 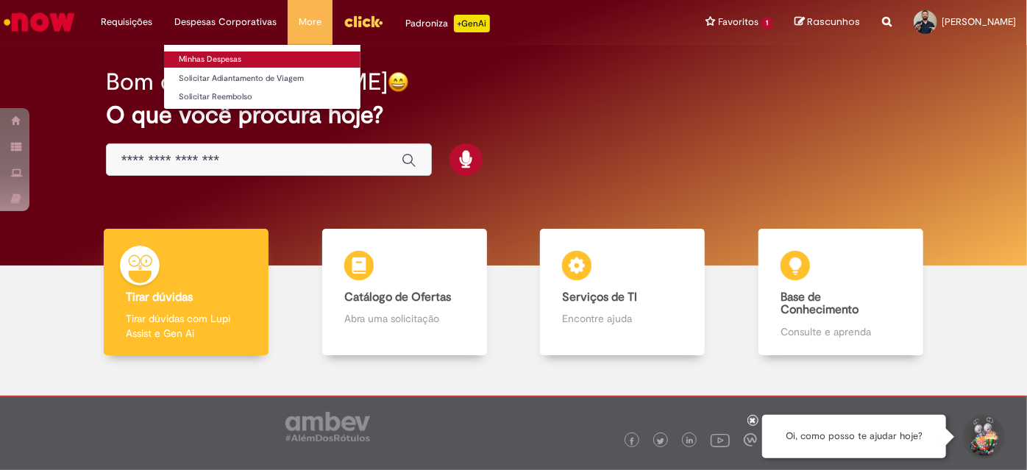 What do you see at coordinates (738, 22) in the screenshot?
I see `span: Favoritos` at bounding box center [738, 22].